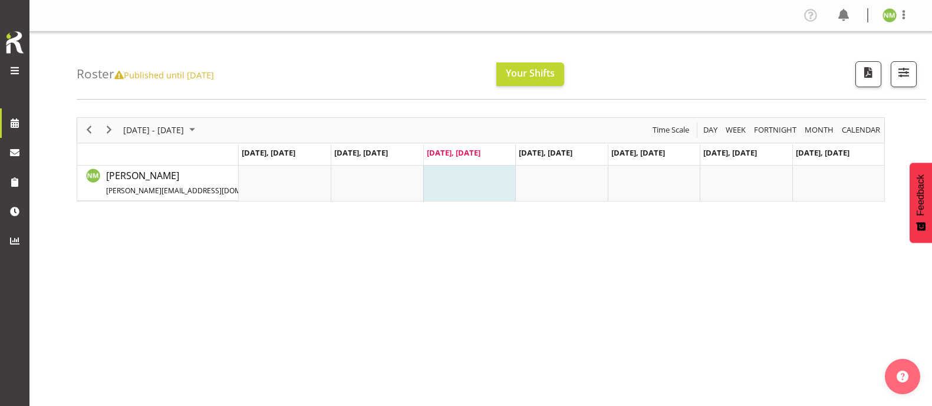 Image resolution: width=932 pixels, height=406 pixels. Describe the element at coordinates (921, 195) in the screenshot. I see `span: Feedback` at that location.